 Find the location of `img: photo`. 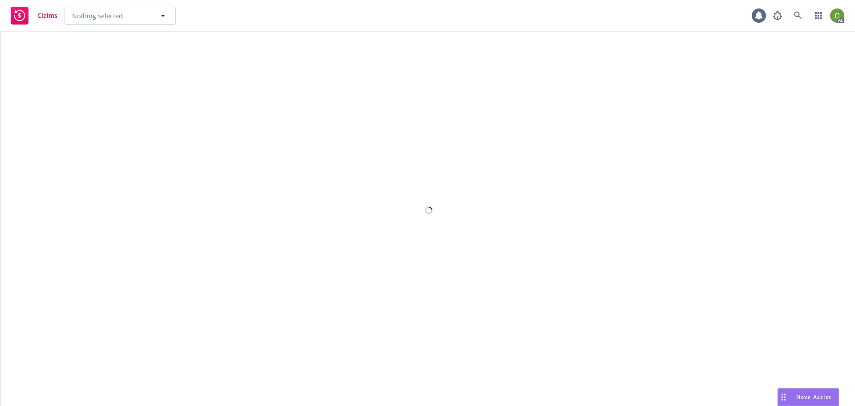

img: photo is located at coordinates (837, 16).